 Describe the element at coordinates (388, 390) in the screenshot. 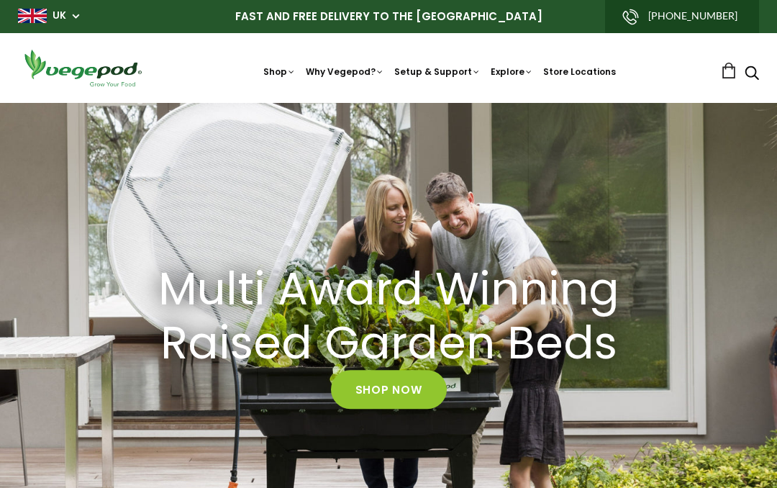

I see `a: Shop Now` at that location.